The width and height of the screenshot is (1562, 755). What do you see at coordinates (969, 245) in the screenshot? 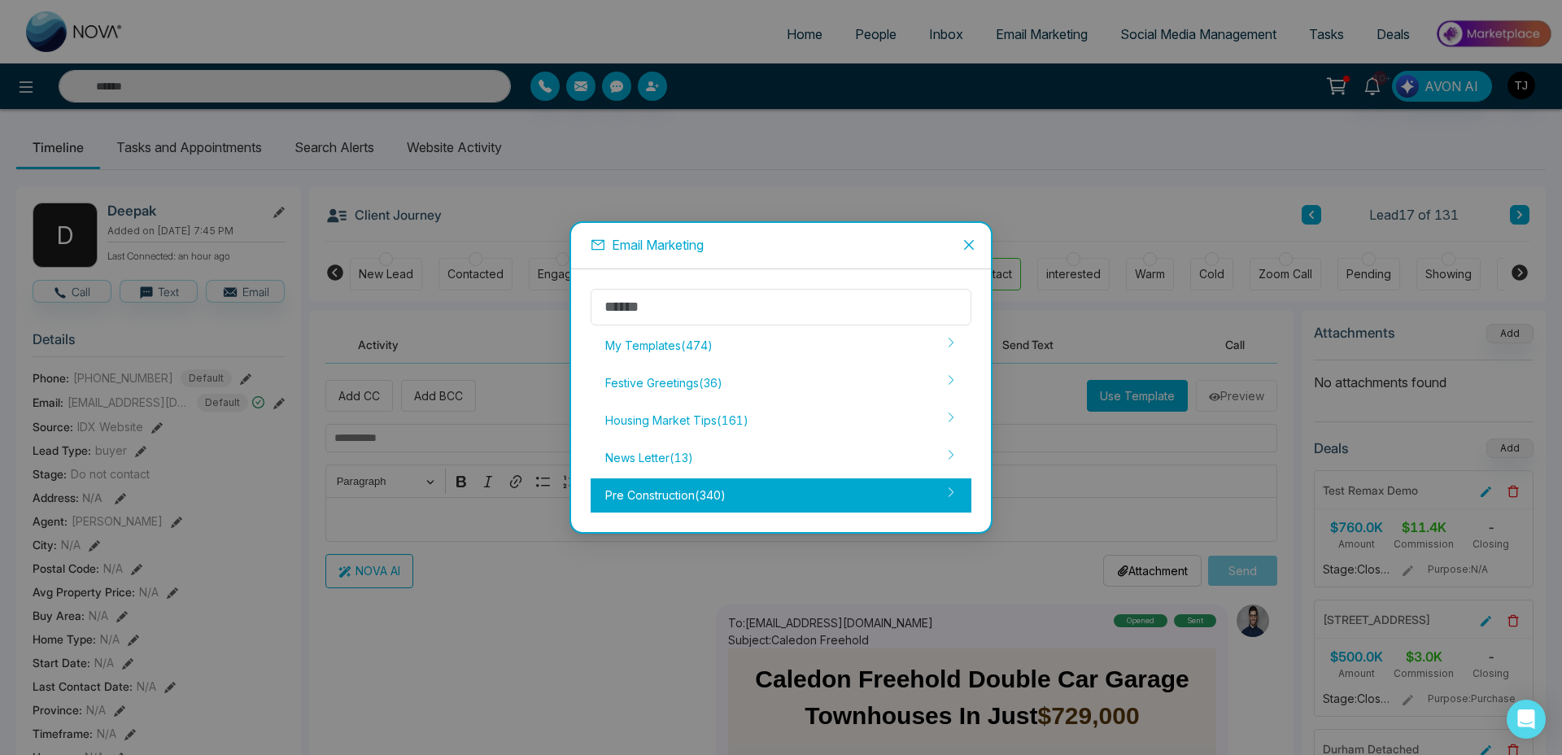
I see `span: close` at bounding box center [969, 245].